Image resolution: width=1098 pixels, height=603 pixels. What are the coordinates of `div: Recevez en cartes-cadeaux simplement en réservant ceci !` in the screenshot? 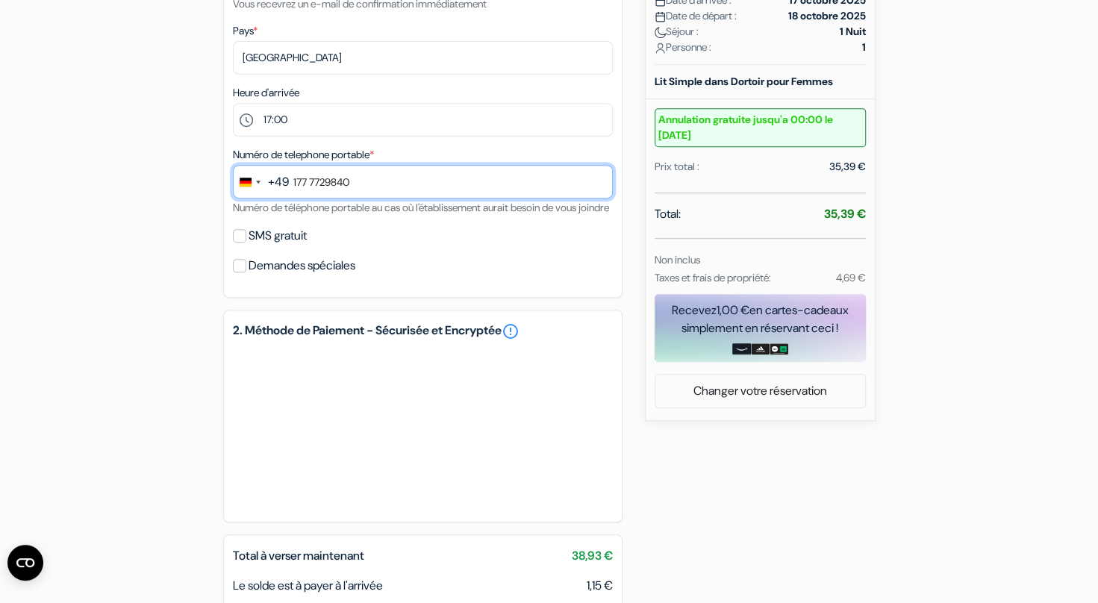 It's located at (760, 320).